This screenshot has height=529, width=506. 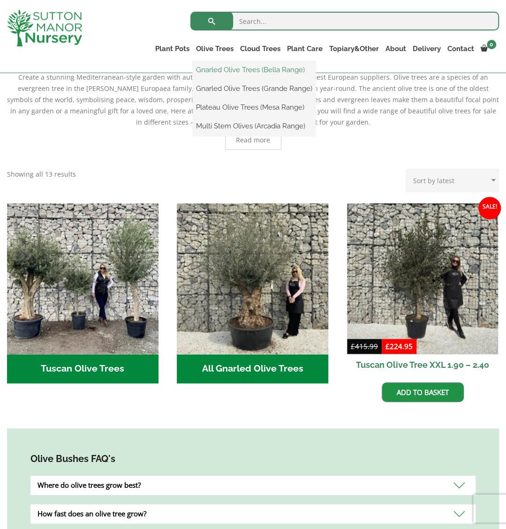 What do you see at coordinates (253, 459) in the screenshot?
I see `h4: Olive Bushes FAQ's` at bounding box center [253, 459].